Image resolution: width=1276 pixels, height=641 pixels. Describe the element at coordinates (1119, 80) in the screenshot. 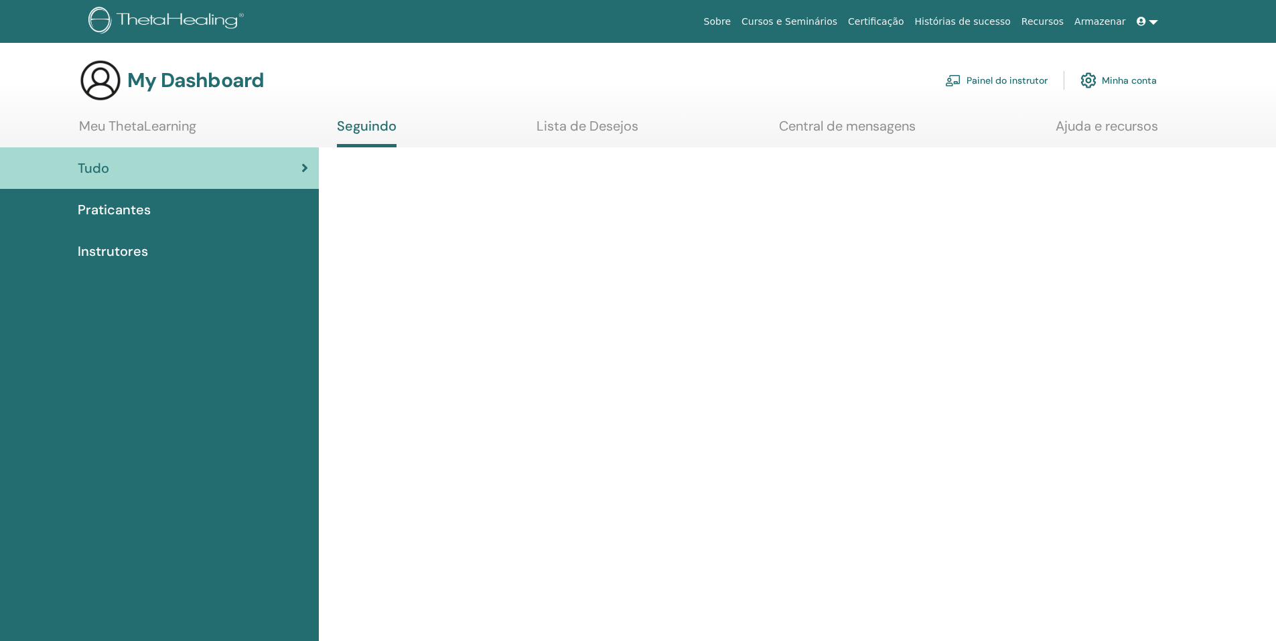

I see `a: Minha conta` at that location.